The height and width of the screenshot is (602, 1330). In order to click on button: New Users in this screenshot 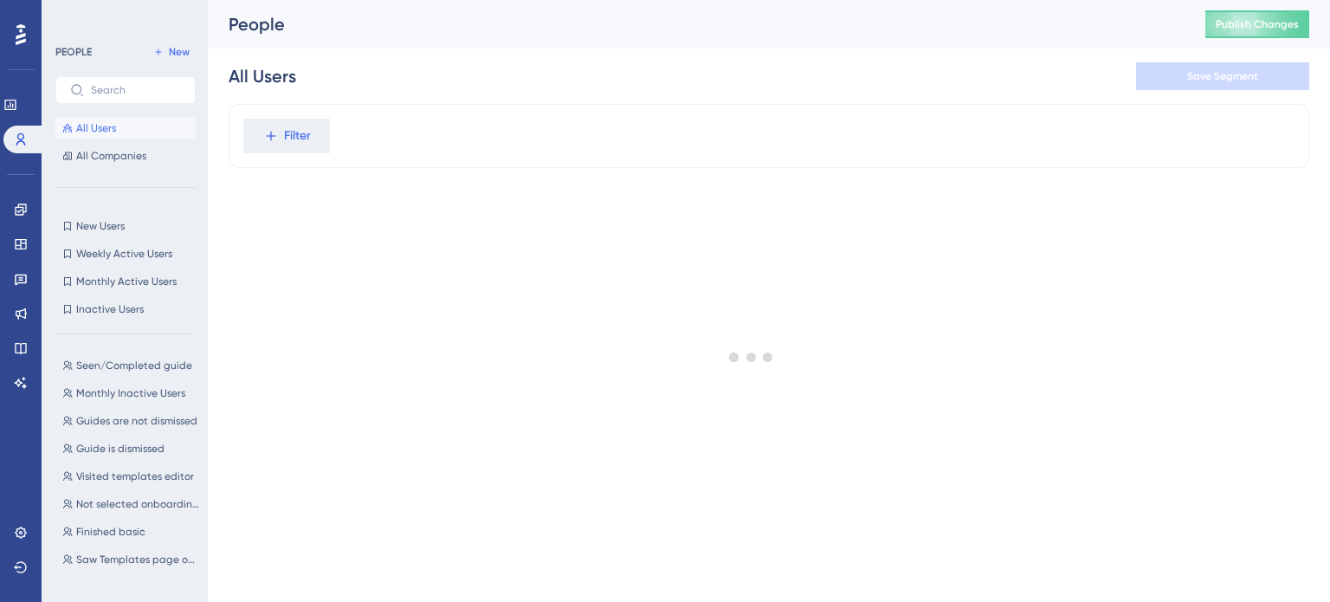, I will do `click(126, 226)`.